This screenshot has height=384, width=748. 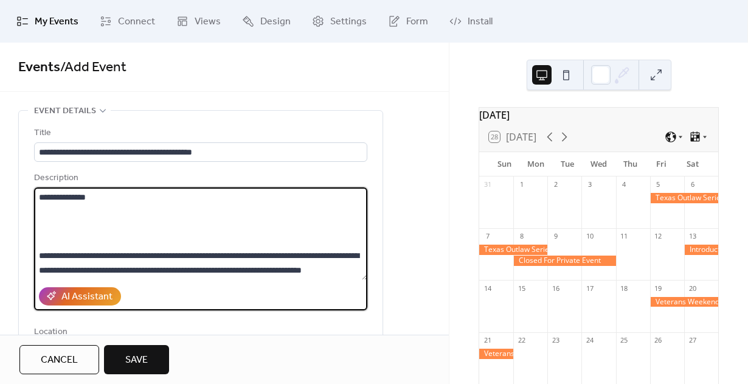 What do you see at coordinates (692, 288) in the screenshot?
I see `div: 20` at bounding box center [692, 288].